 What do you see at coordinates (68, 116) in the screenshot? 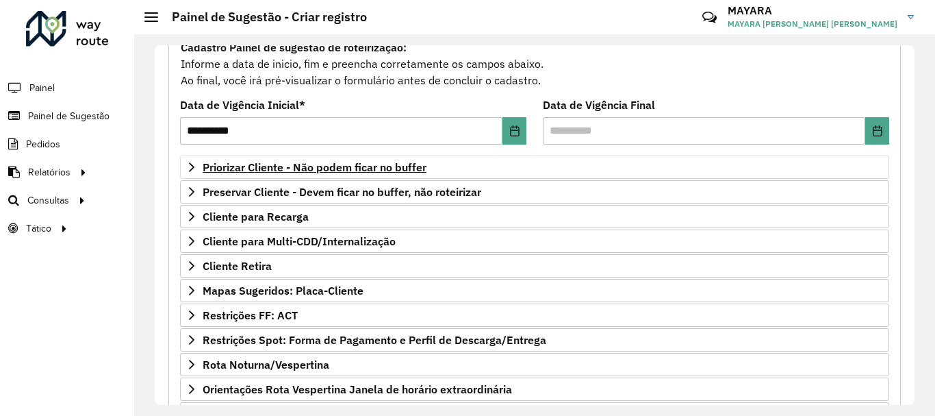
I see `span: Painel de Sugestão` at bounding box center [68, 116].